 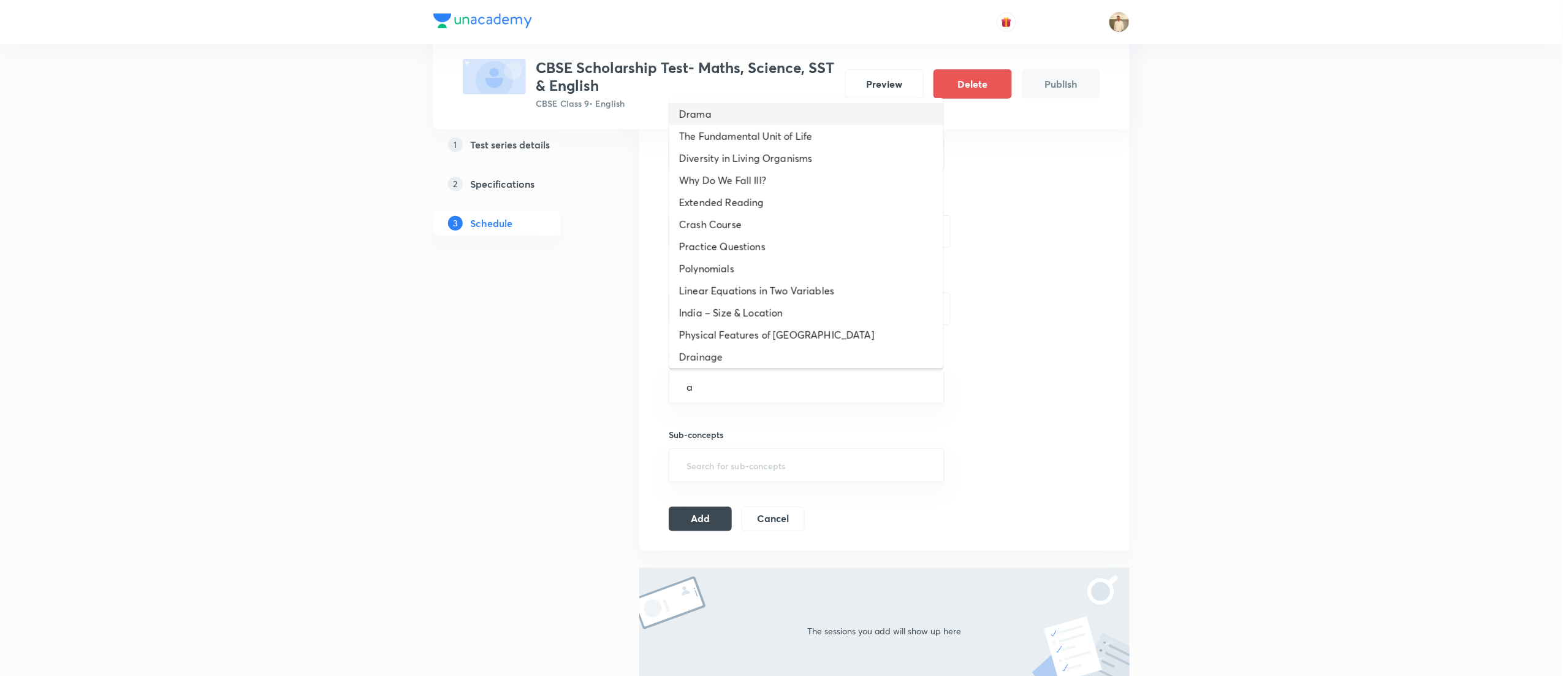 I want to click on li: Extended Reading, so click(x=806, y=202).